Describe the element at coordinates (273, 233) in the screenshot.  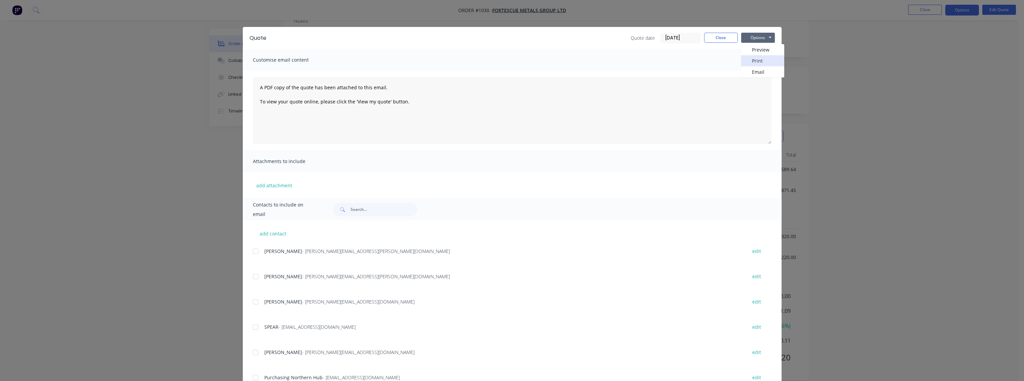
I see `button: add contact` at that location.